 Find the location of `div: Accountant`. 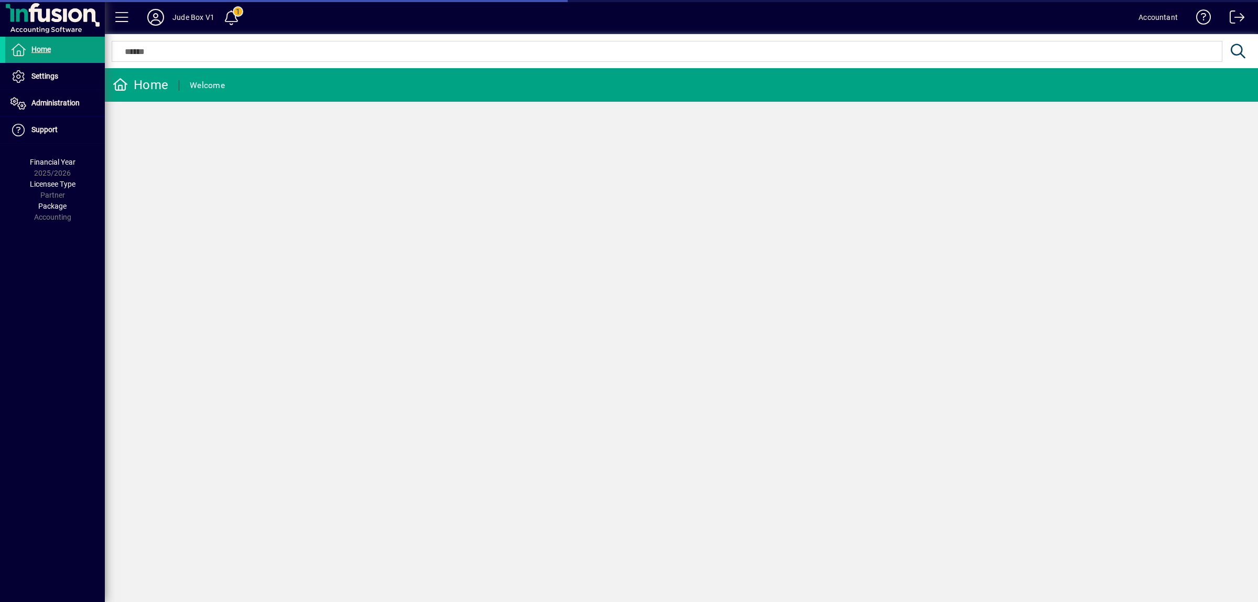

div: Accountant is located at coordinates (1157, 17).